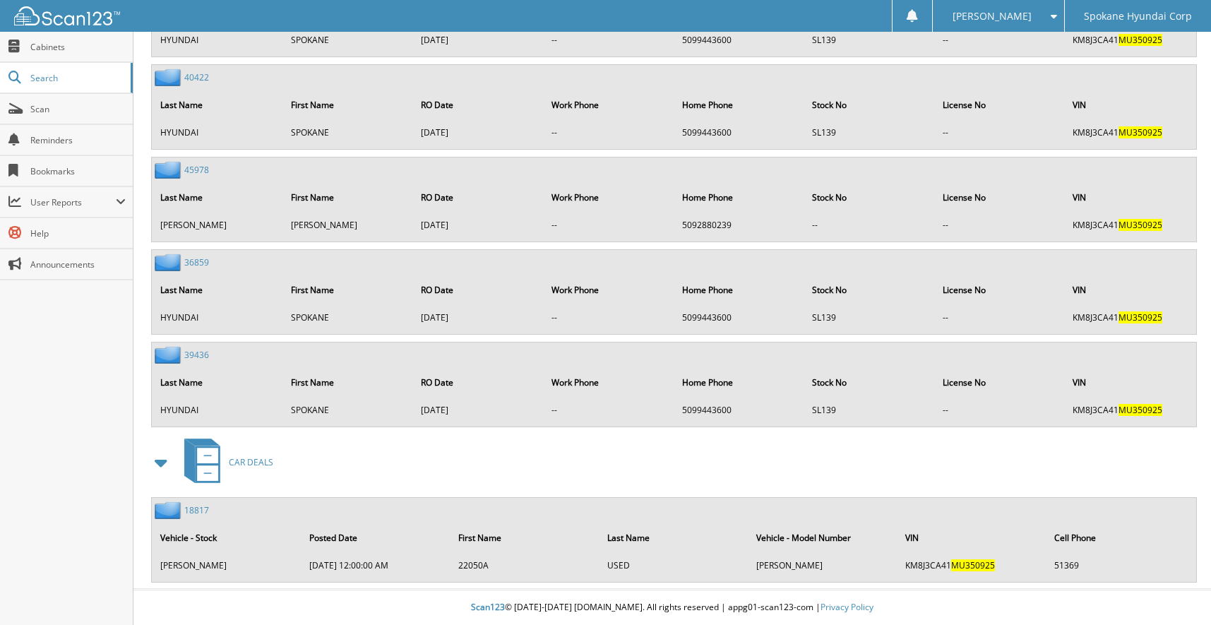  What do you see at coordinates (196, 170) in the screenshot?
I see `a: 45978` at bounding box center [196, 170].